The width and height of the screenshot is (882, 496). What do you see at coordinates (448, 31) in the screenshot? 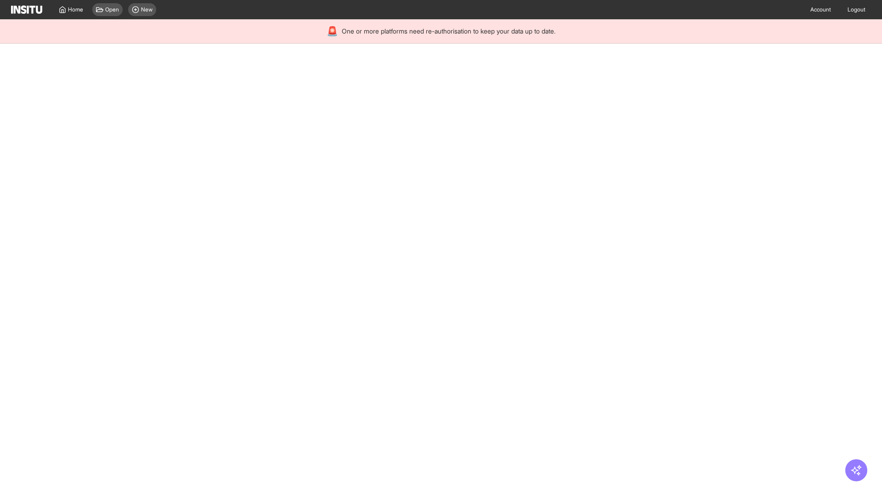
I see `span: One or more platforms need re-authorisation to keep your data up to date.` at bounding box center [448, 31].